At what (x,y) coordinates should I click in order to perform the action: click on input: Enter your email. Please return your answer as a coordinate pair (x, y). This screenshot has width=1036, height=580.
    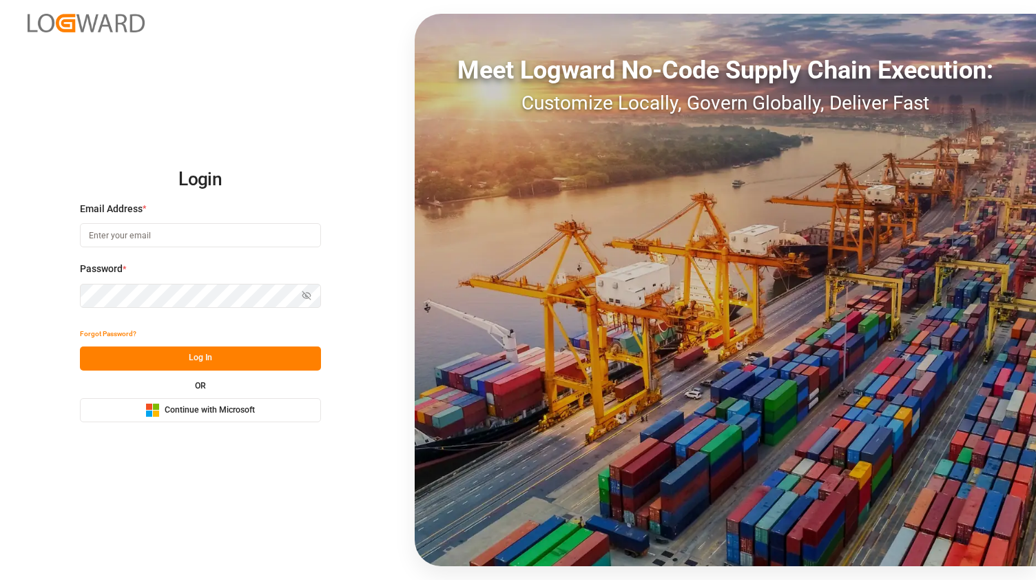
    Looking at the image, I should click on (200, 235).